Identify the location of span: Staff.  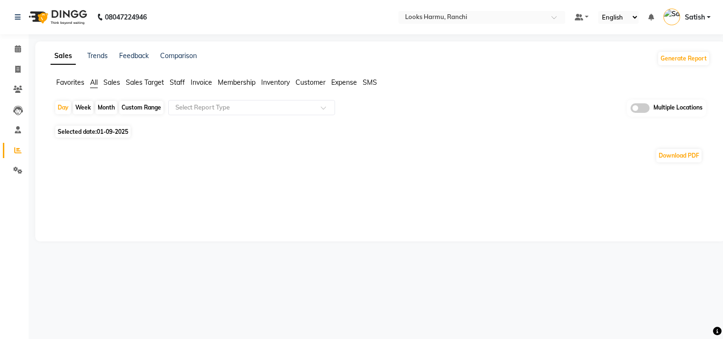
(177, 82).